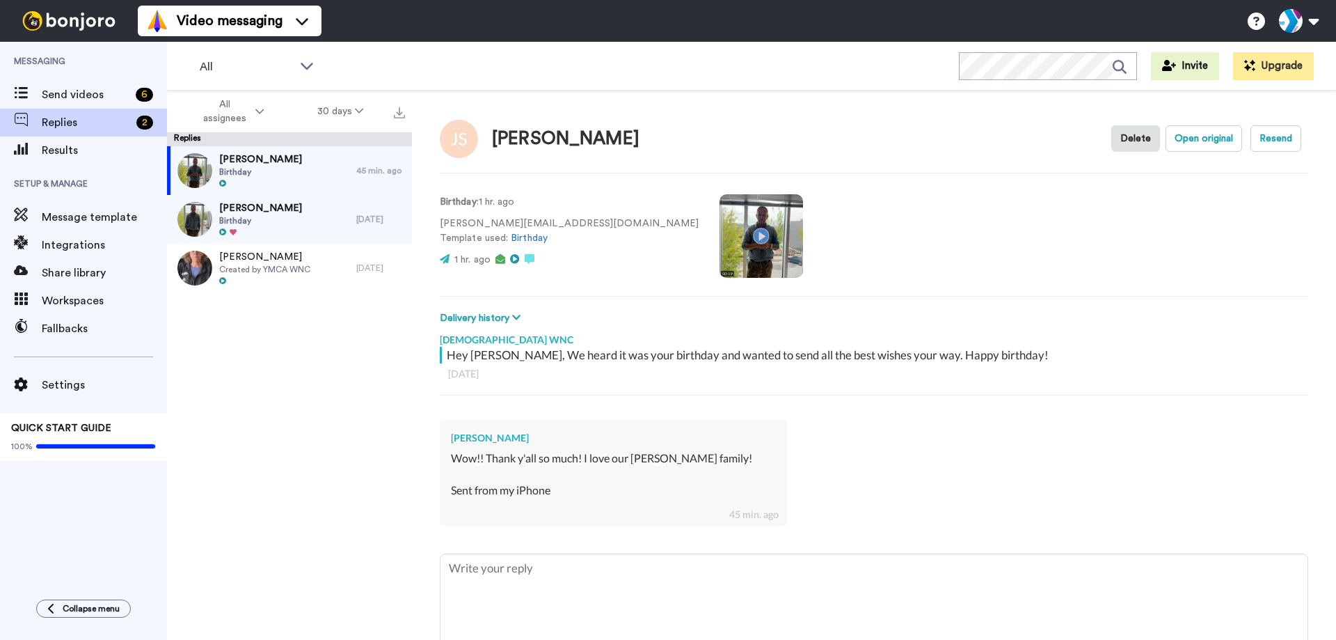 This screenshot has width=1336, height=640. What do you see at coordinates (104, 301) in the screenshot?
I see `span: Workspaces` at bounding box center [104, 301].